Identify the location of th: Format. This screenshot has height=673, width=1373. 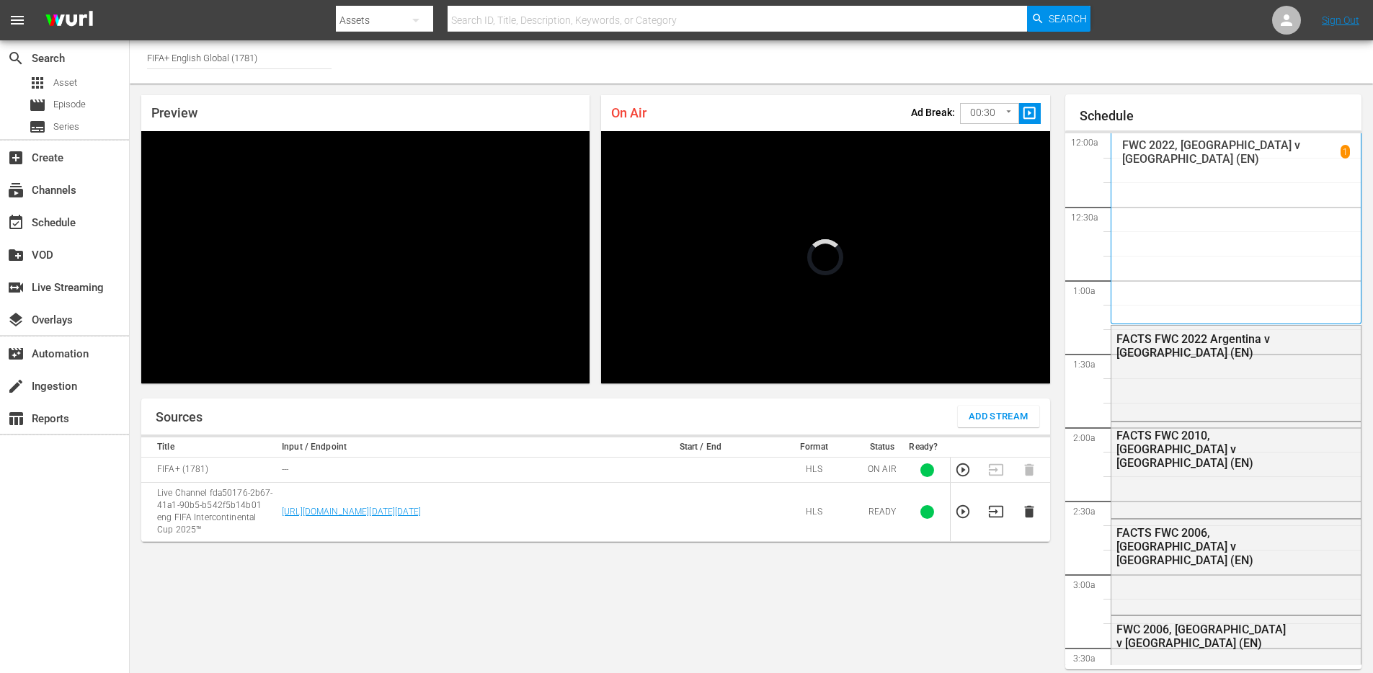
(814, 448).